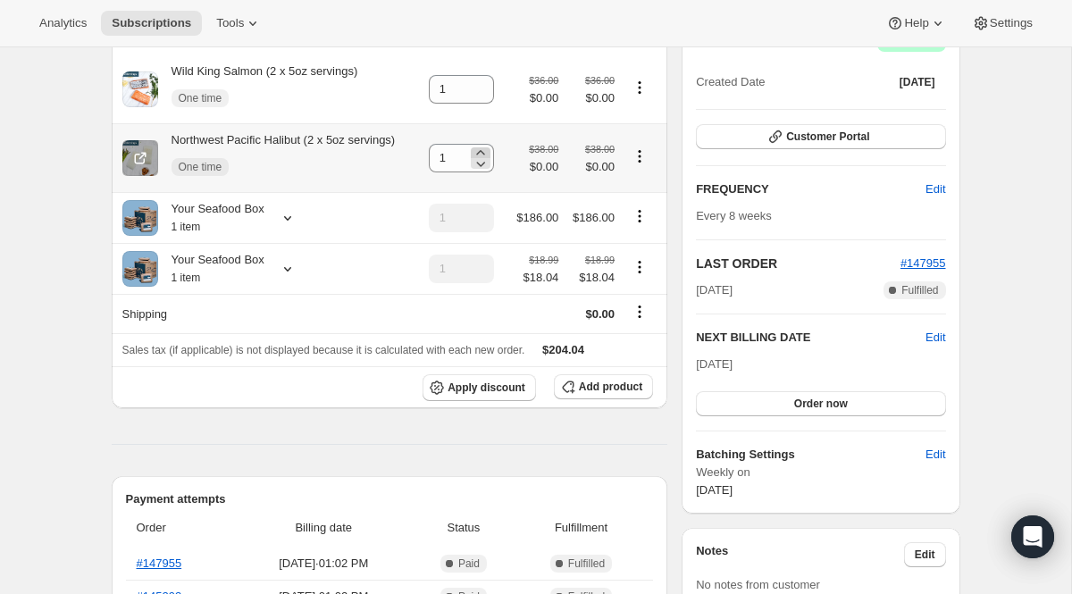 Image resolution: width=1072 pixels, height=594 pixels. I want to click on span: Status, so click(464, 528).